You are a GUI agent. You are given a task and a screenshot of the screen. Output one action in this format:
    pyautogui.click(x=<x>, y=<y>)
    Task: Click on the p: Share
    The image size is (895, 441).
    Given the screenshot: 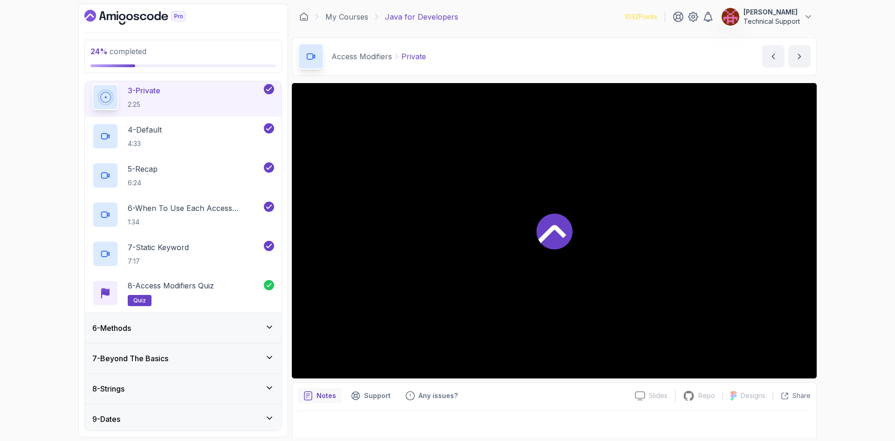 What is the action you would take?
    pyautogui.click(x=802, y=395)
    